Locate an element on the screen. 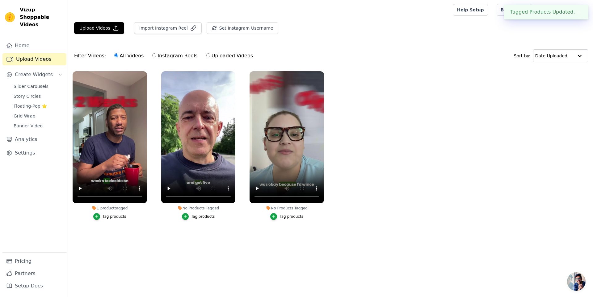 The width and height of the screenshot is (593, 297). input: Uploaded Videos is located at coordinates (208, 55).